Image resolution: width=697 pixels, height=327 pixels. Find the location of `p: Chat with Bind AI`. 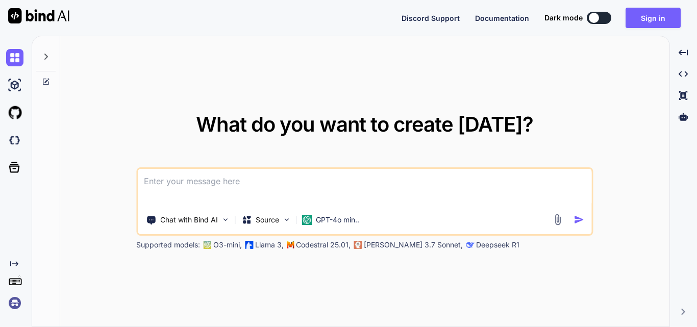

p: Chat with Bind AI is located at coordinates (189, 220).